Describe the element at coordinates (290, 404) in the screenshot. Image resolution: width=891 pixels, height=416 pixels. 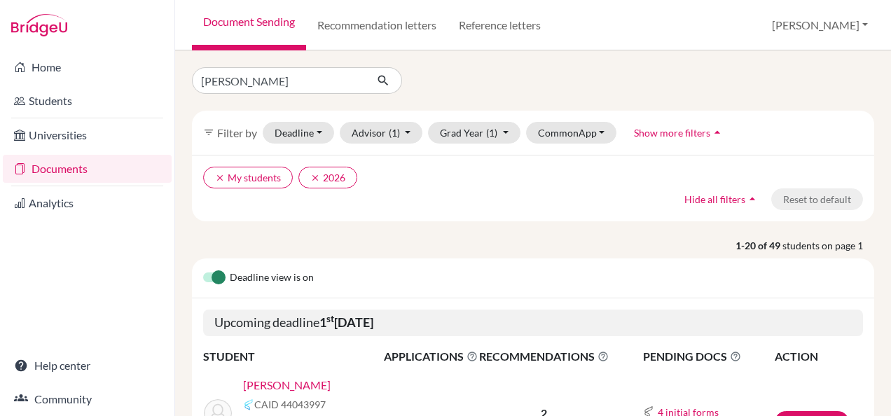
I see `span: CAID 44043997` at that location.